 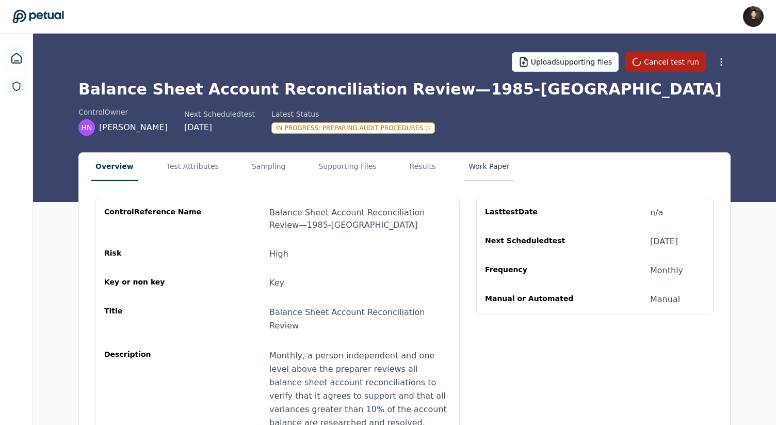 What do you see at coordinates (193, 167) in the screenshot?
I see `button: Test Attributes` at bounding box center [193, 167].